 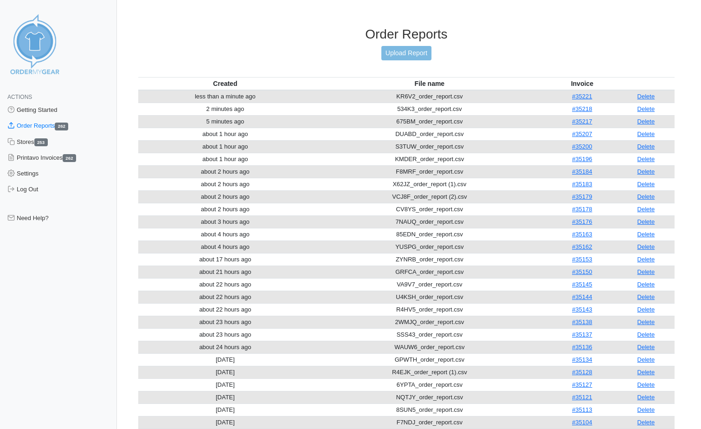 I want to click on a: #35163, so click(x=582, y=234).